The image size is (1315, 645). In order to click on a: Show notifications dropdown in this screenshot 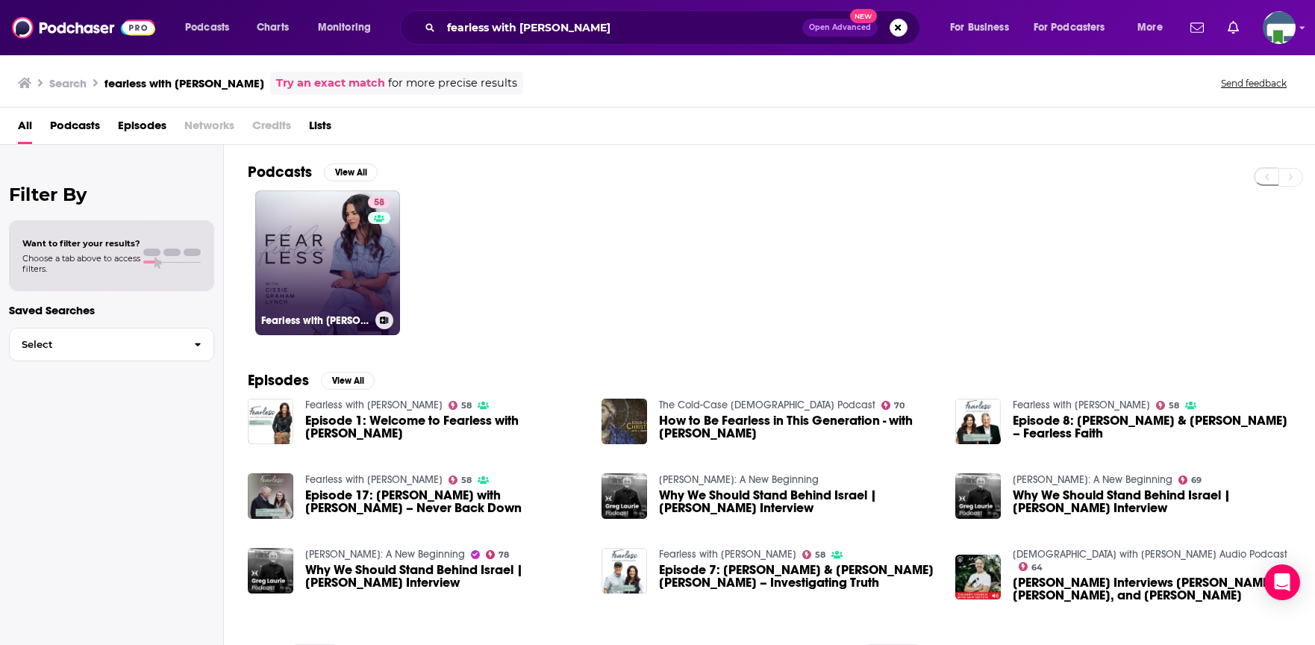, I will do `click(1197, 28)`.